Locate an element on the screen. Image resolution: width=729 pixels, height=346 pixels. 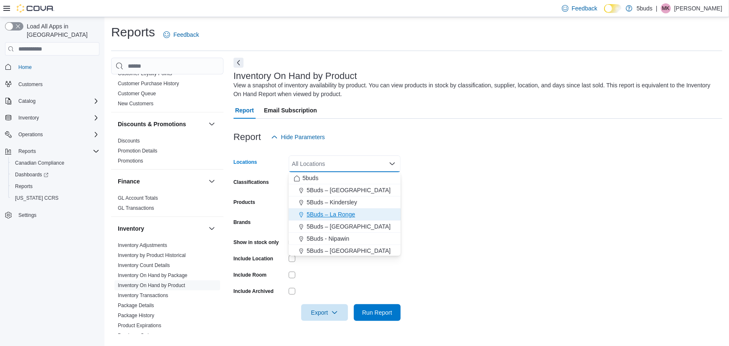
label: Brands is located at coordinates (242, 222).